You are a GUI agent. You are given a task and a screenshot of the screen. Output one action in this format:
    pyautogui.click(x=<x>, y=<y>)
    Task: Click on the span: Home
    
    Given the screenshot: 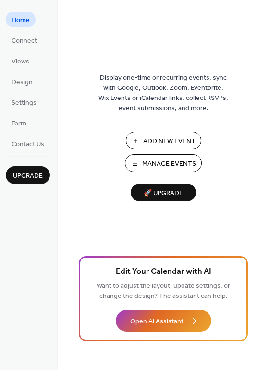 What is the action you would take?
    pyautogui.click(x=21, y=20)
    